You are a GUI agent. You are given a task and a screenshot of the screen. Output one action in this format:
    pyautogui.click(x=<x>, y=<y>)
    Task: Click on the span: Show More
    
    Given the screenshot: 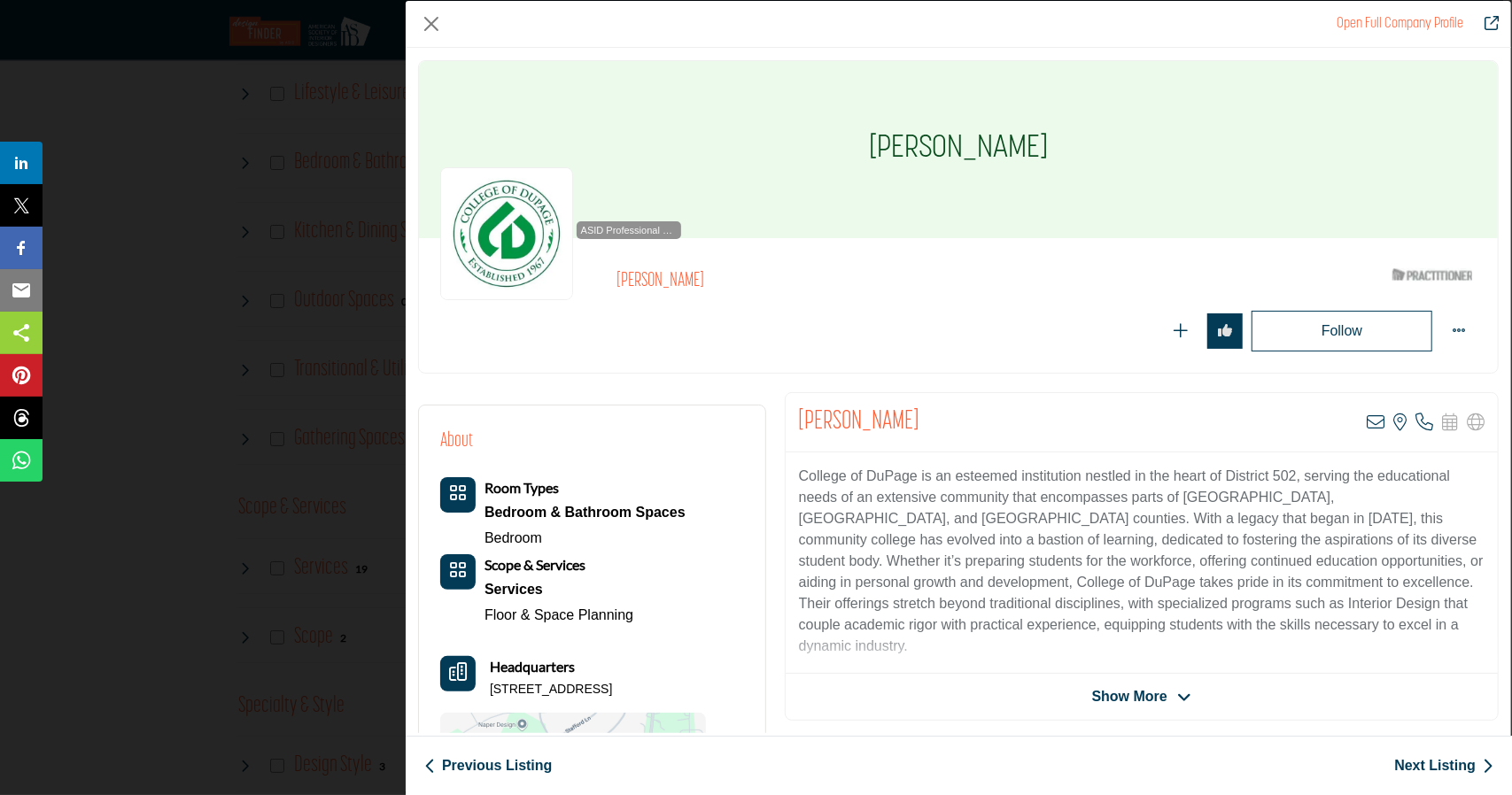 What is the action you would take?
    pyautogui.click(x=1129, y=697)
    